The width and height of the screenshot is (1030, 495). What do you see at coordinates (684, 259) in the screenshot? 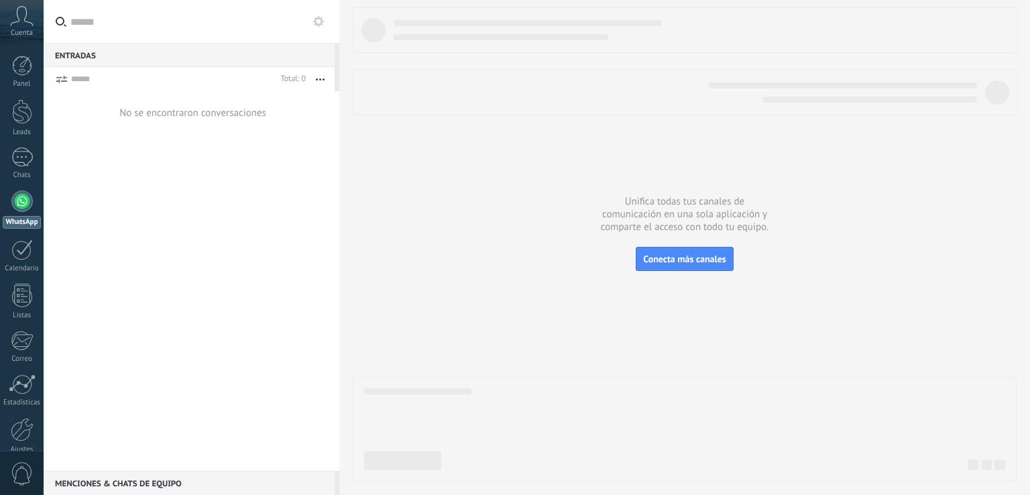
I see `button: Conecta más canales` at bounding box center [684, 259].